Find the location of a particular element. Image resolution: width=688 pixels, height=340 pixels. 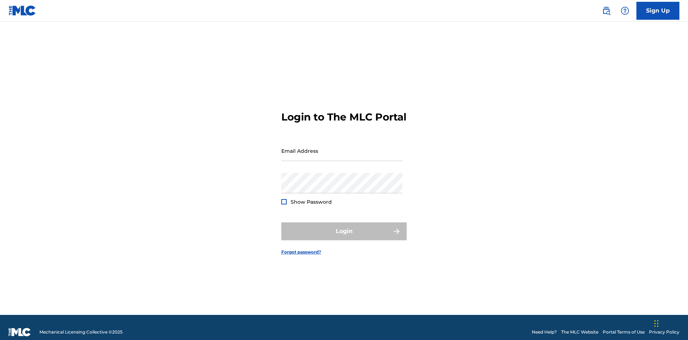

img: MLC Logo is located at coordinates (22, 10).